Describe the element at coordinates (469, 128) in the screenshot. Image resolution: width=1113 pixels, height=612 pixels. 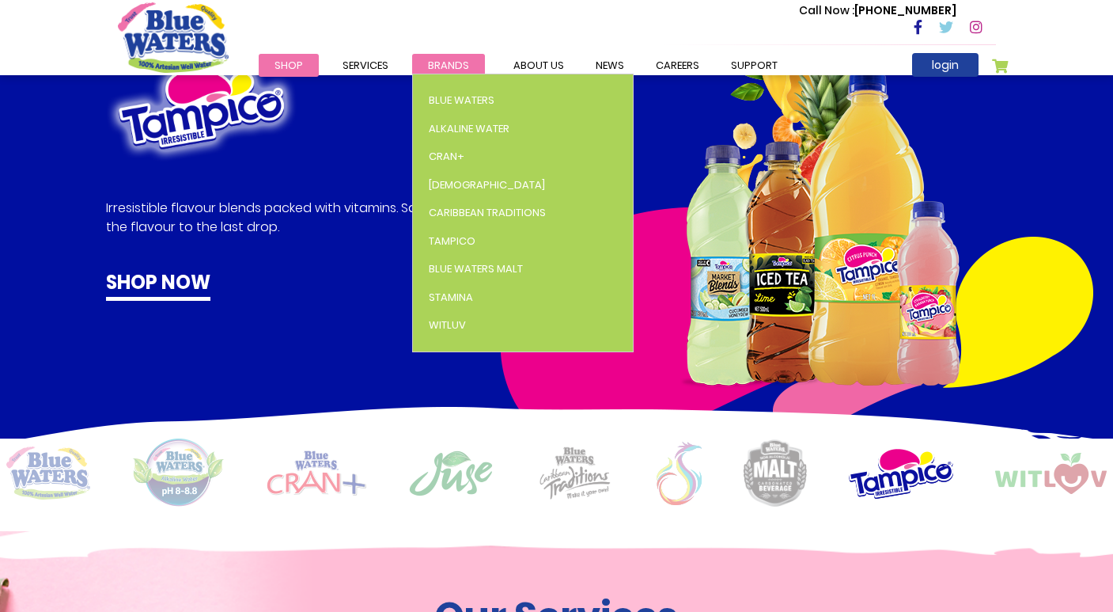
I see `span: Alkaline Water` at that location.